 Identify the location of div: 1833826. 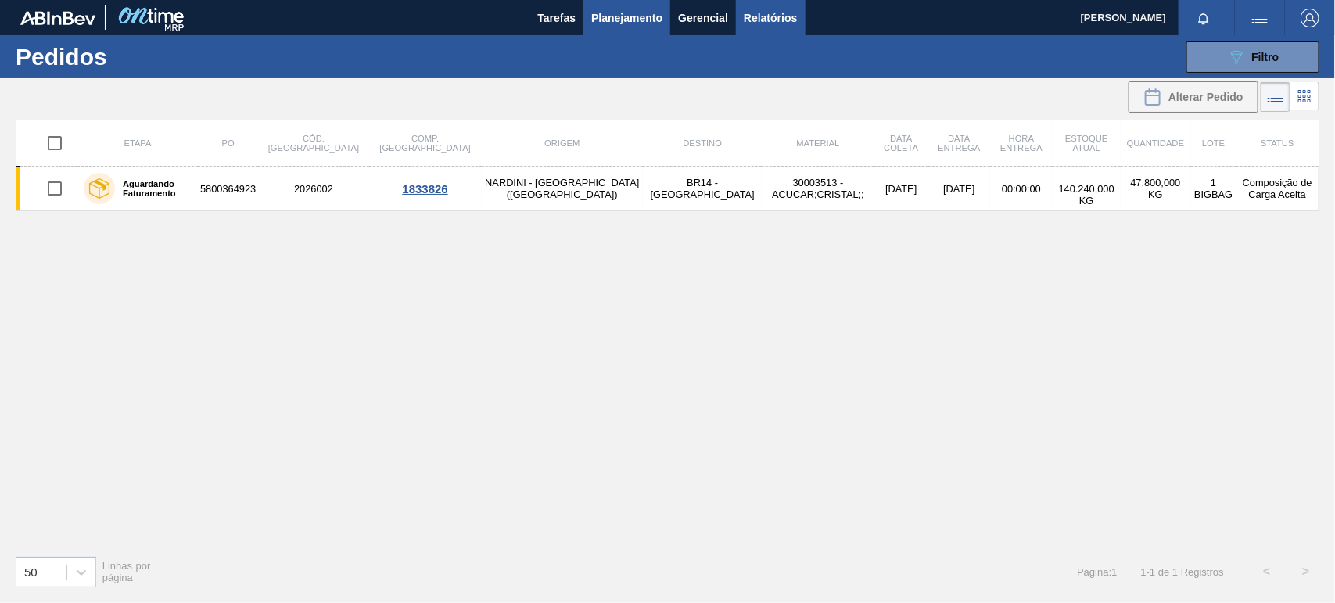
(425, 188).